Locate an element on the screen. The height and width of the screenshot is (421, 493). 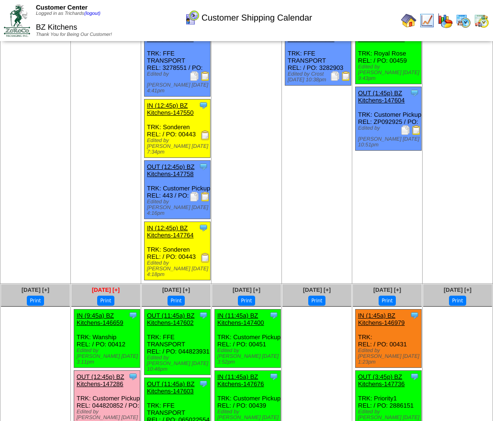
a: IN (9:45a) BZ Kitchens-146659 is located at coordinates (100, 319).